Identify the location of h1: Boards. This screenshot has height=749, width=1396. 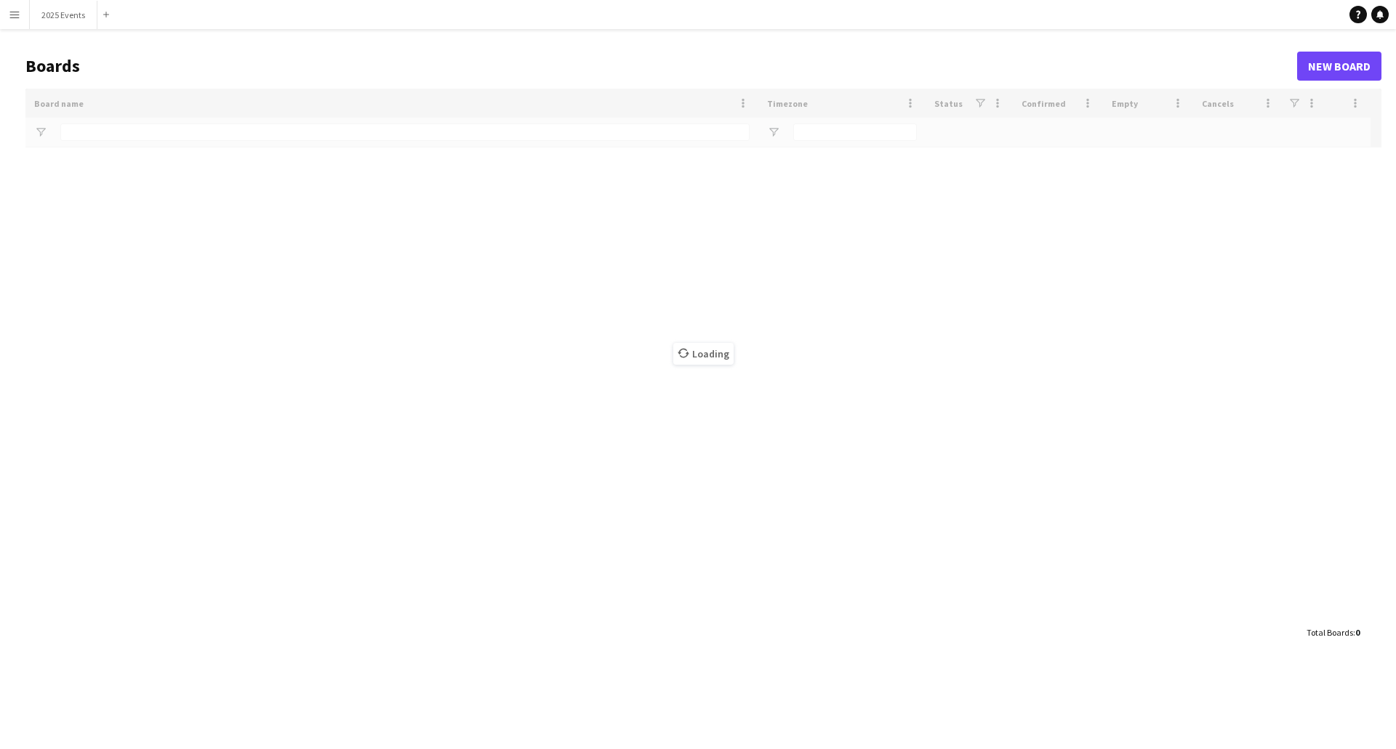
(661, 66).